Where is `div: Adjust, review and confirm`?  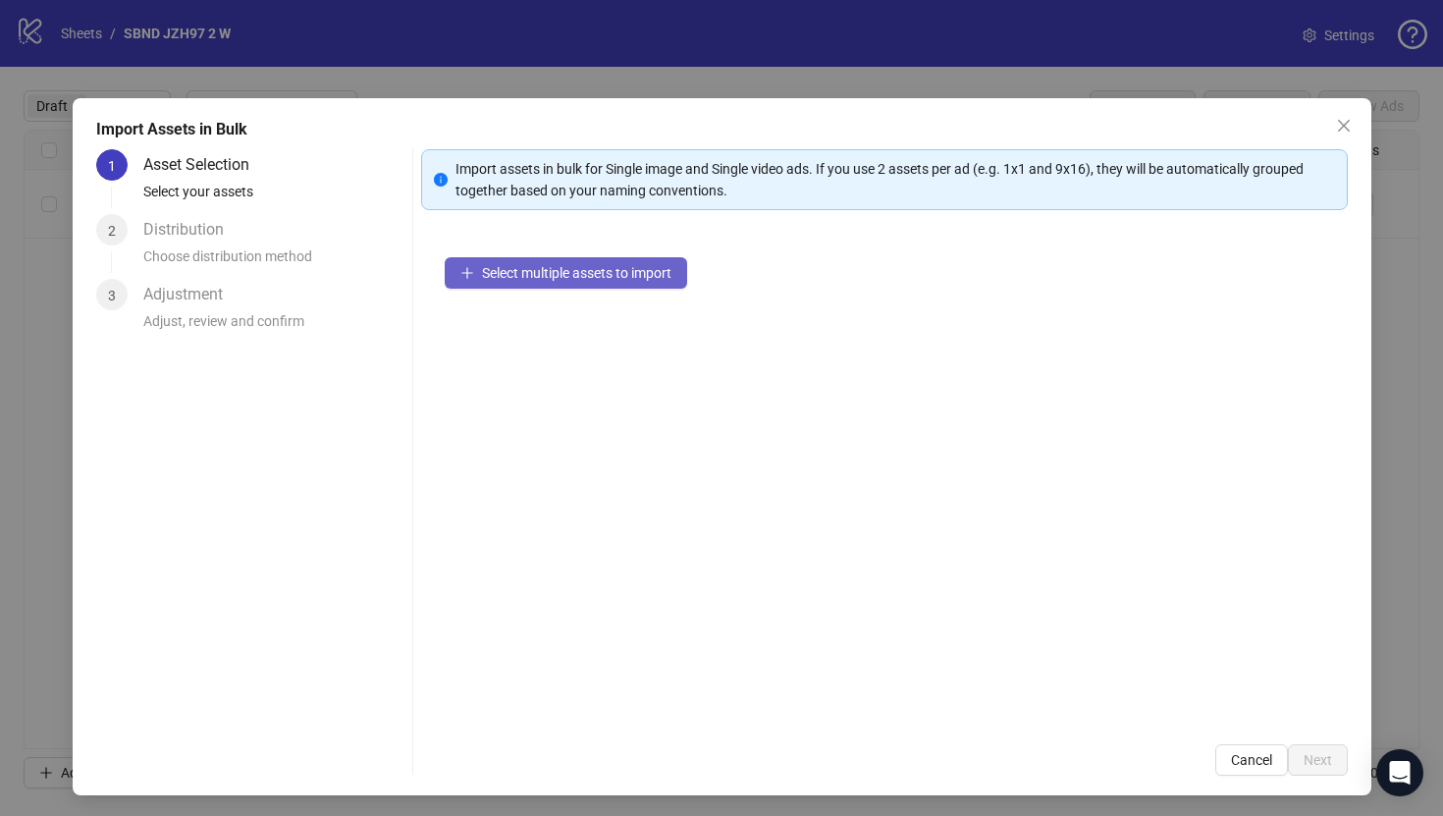 div: Adjust, review and confirm is located at coordinates (274, 327).